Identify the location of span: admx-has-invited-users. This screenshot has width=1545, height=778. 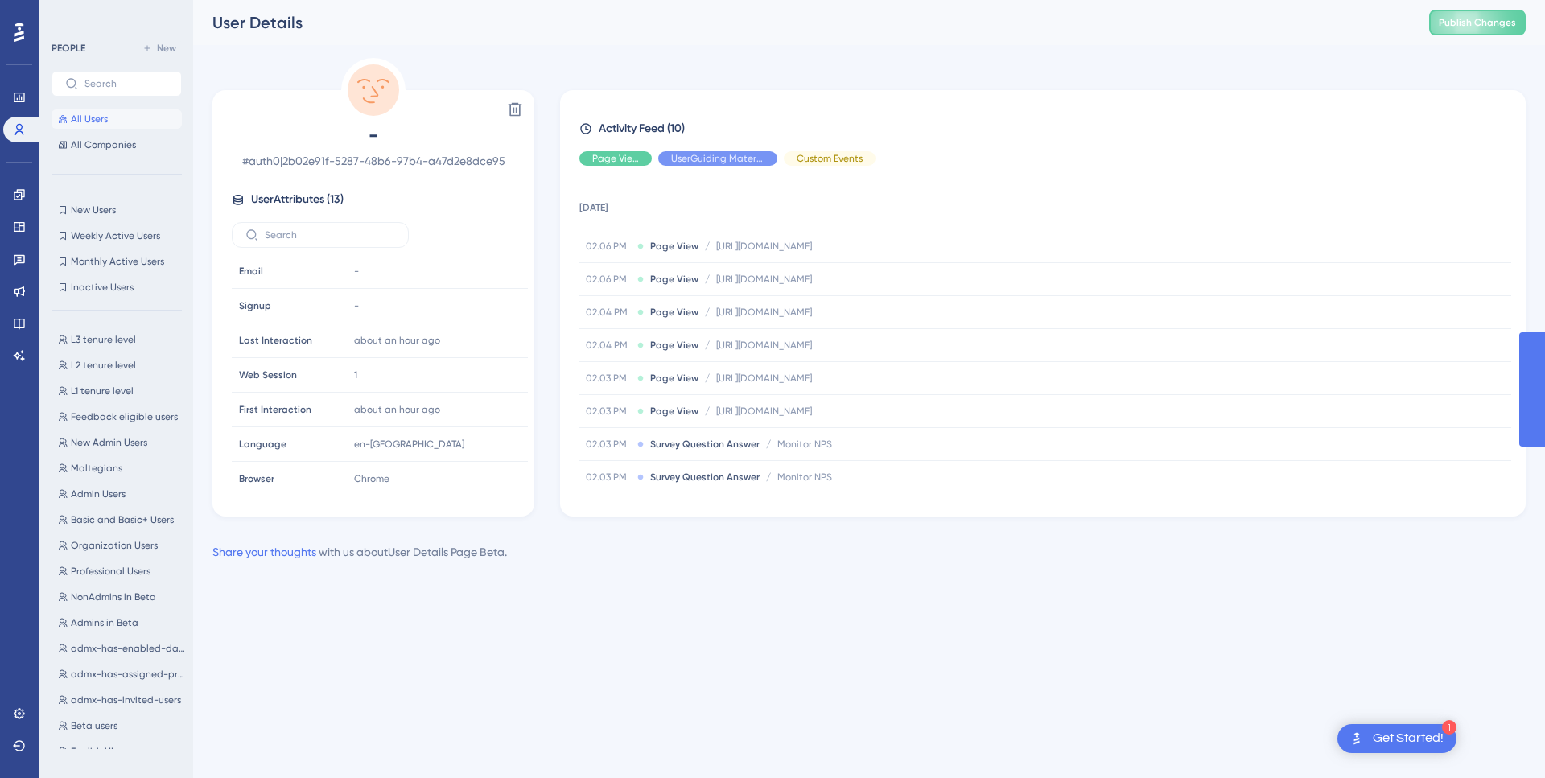
(126, 700).